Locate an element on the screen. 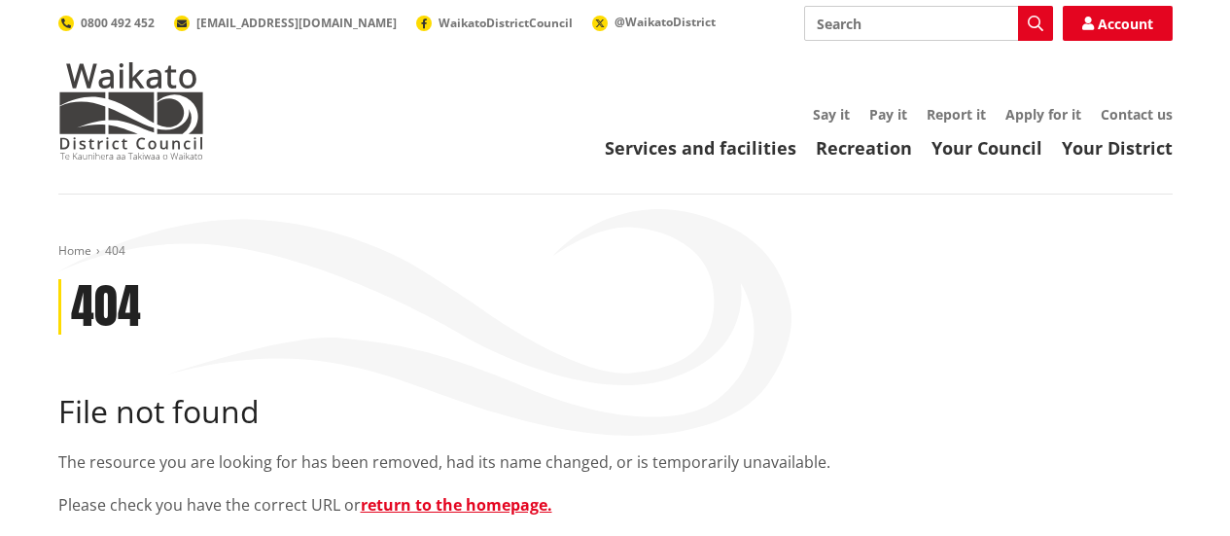  a: Your District is located at coordinates (1117, 148).